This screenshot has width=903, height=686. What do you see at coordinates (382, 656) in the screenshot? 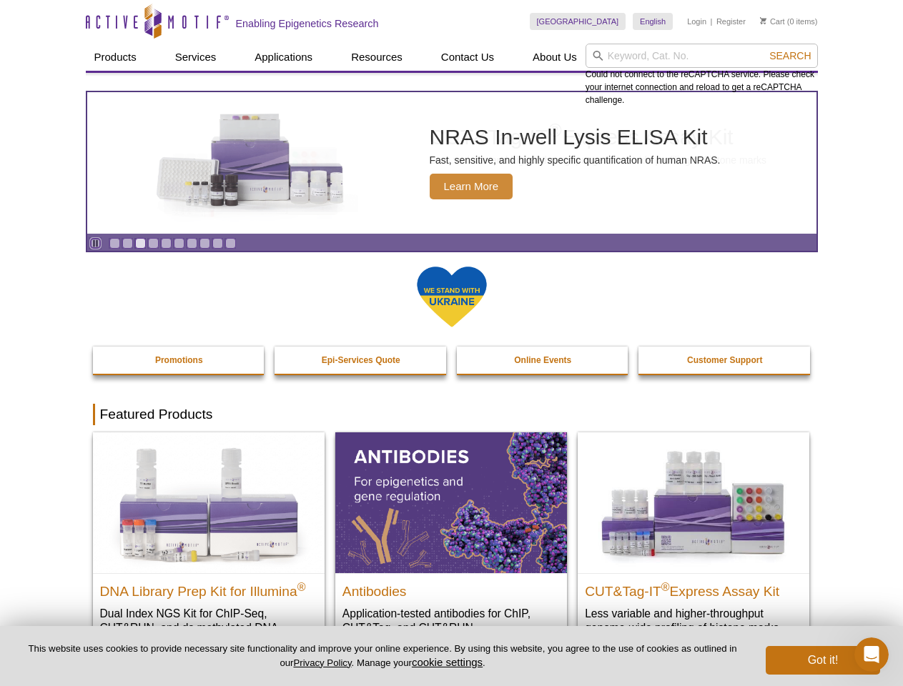
I see `p: This website uses cookies to provide necessary site functionality and improve your online experie...` at bounding box center [382, 656].